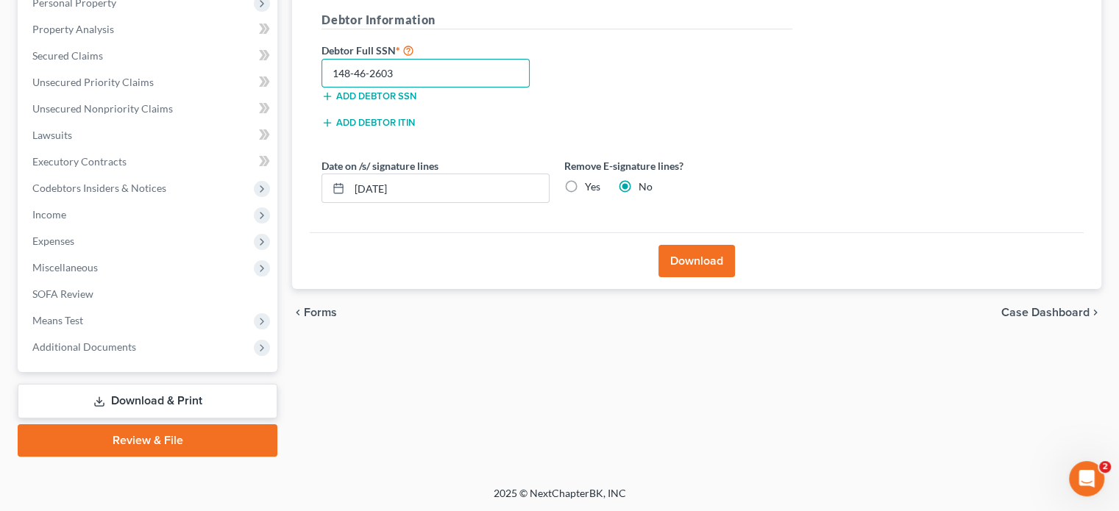  Describe the element at coordinates (57, 320) in the screenshot. I see `span: Means Test` at that location.